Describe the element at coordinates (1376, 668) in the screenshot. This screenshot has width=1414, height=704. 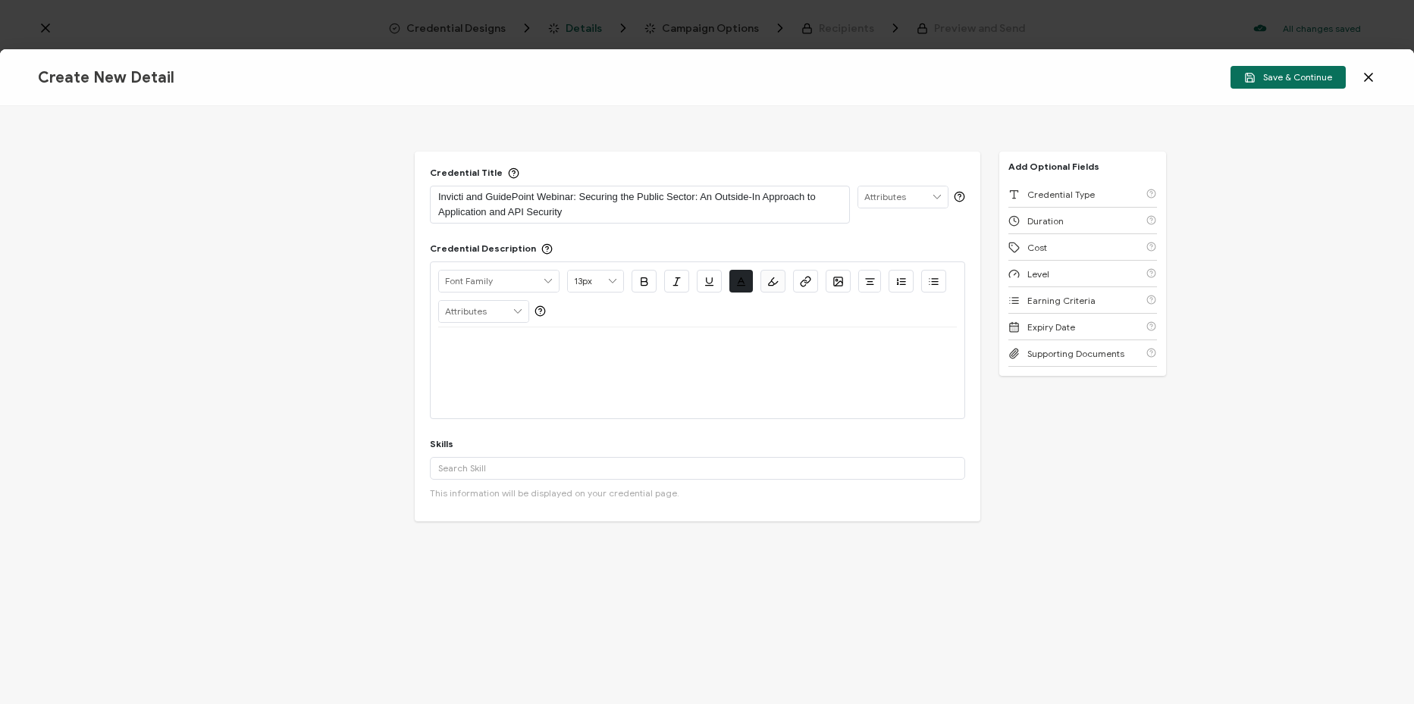
I see `div: Chat Widget` at that location.